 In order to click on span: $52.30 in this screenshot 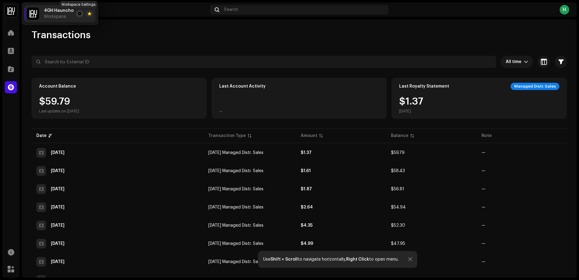, I will do `click(398, 225)`.